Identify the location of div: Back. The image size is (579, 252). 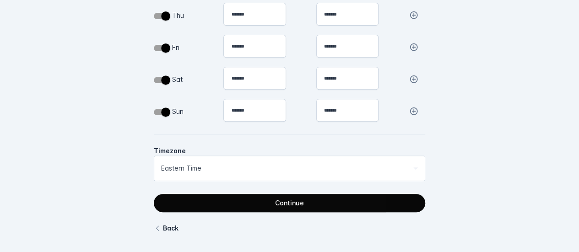
(171, 228).